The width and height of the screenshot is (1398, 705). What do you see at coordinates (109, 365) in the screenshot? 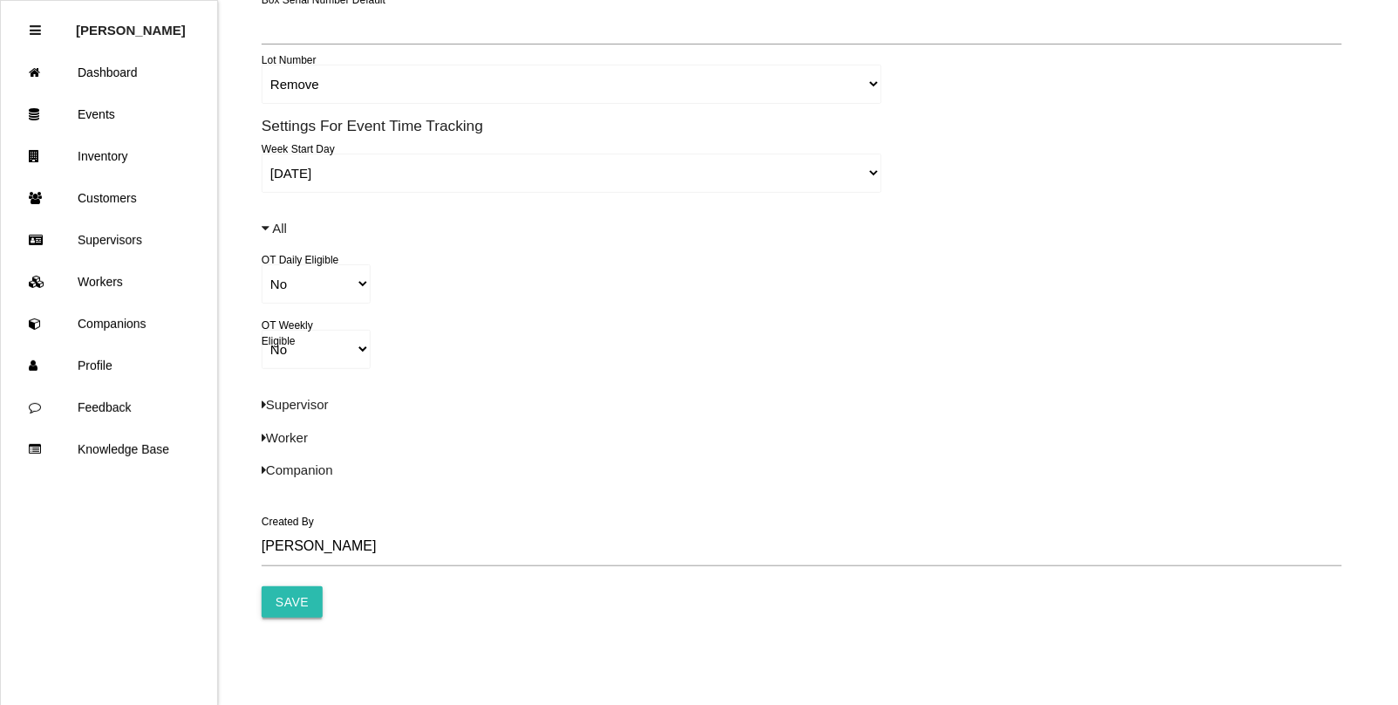
I see `a: Profile` at bounding box center [109, 365].